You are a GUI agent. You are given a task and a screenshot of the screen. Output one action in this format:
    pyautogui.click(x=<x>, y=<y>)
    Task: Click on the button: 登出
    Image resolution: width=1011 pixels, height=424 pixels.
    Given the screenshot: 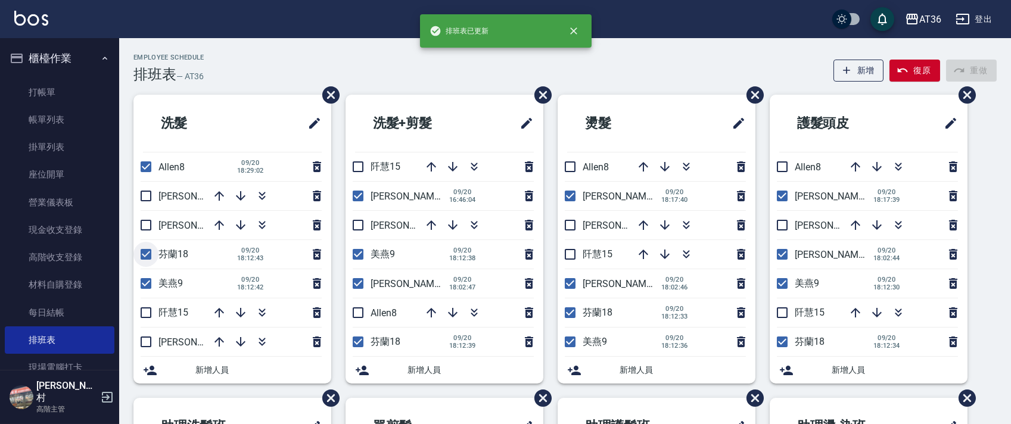 What is the action you would take?
    pyautogui.click(x=973, y=19)
    